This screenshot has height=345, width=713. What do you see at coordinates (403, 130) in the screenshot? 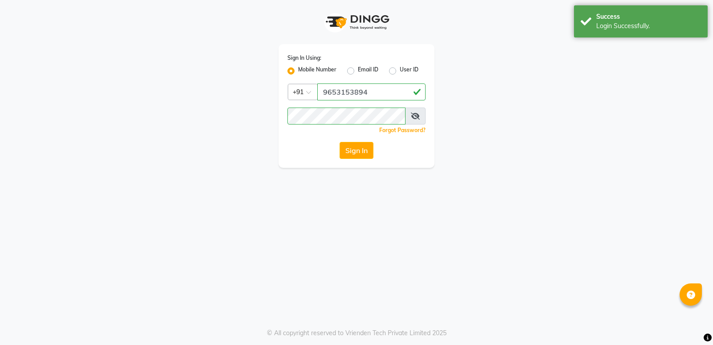
I see `a: Forgot Password?` at bounding box center [403, 130].